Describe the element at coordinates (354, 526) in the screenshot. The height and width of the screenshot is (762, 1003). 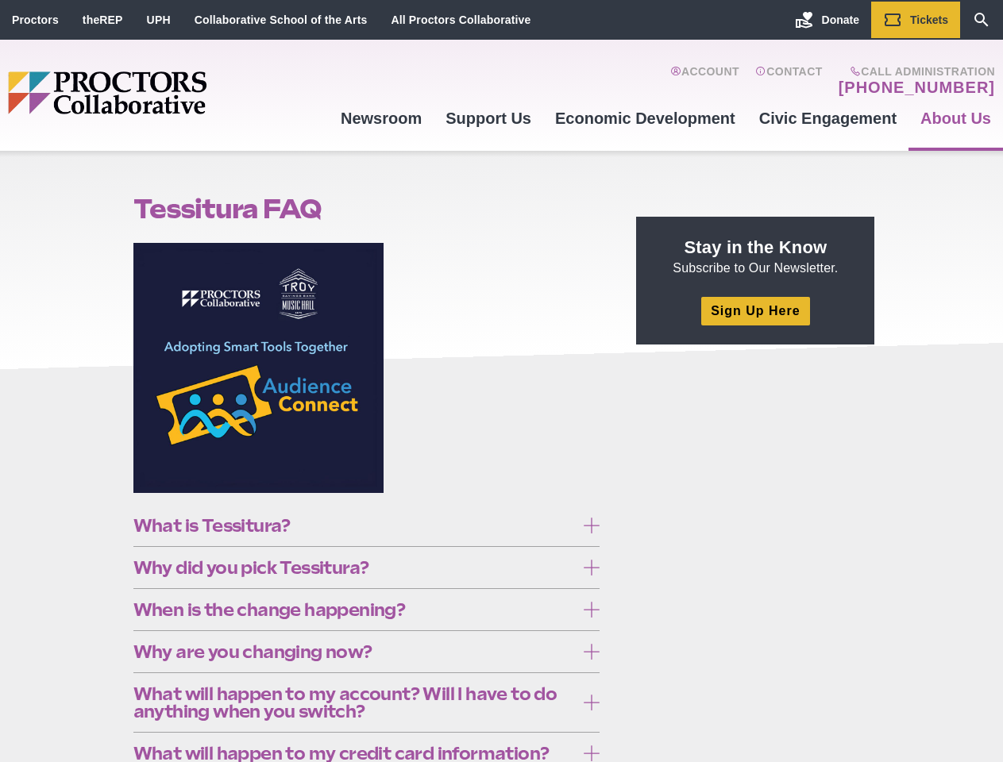
I see `span: What is Tessitura?` at that location.